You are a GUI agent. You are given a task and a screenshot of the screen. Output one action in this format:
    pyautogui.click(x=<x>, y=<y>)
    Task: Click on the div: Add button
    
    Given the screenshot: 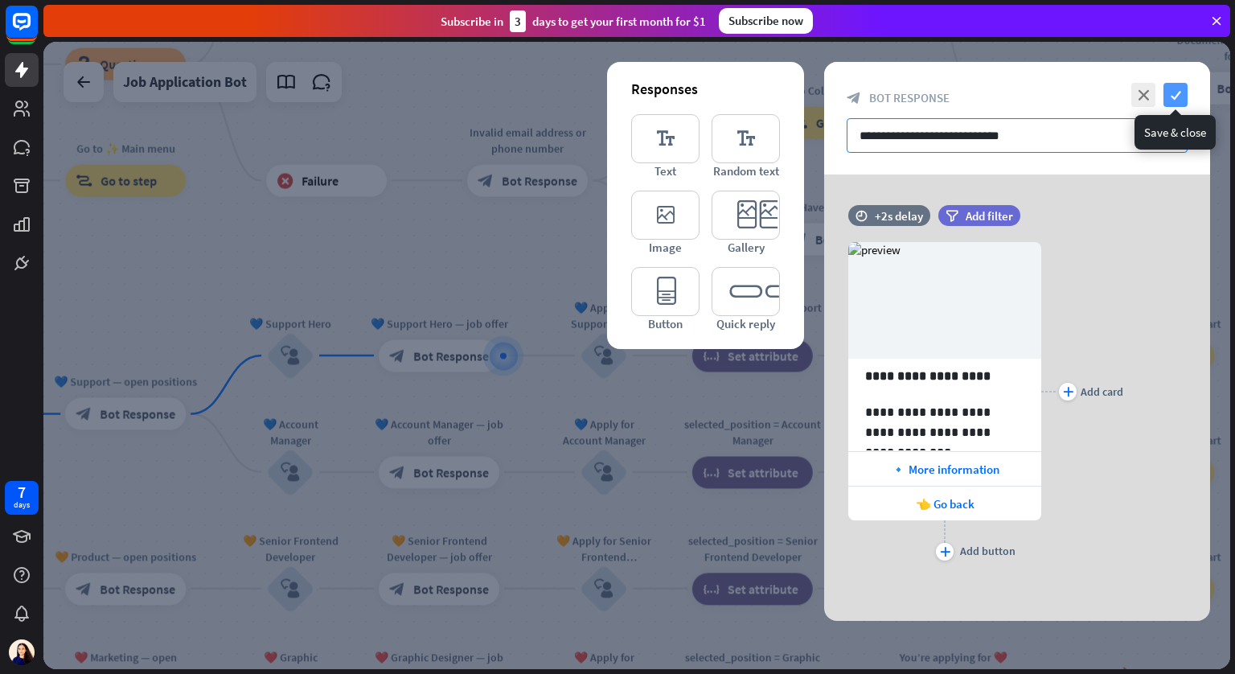 What is the action you would take?
    pyautogui.click(x=987, y=551)
    